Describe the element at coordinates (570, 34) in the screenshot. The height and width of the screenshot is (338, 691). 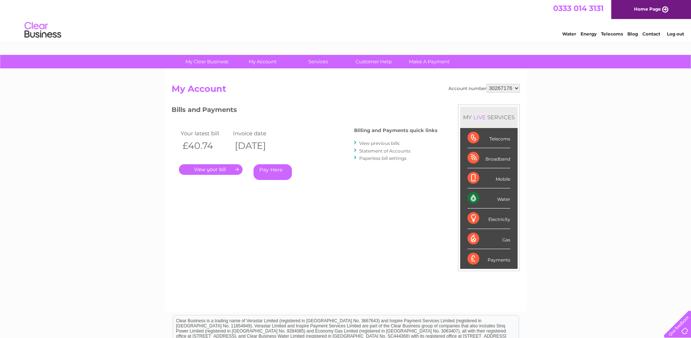
I see `a: Water` at that location.